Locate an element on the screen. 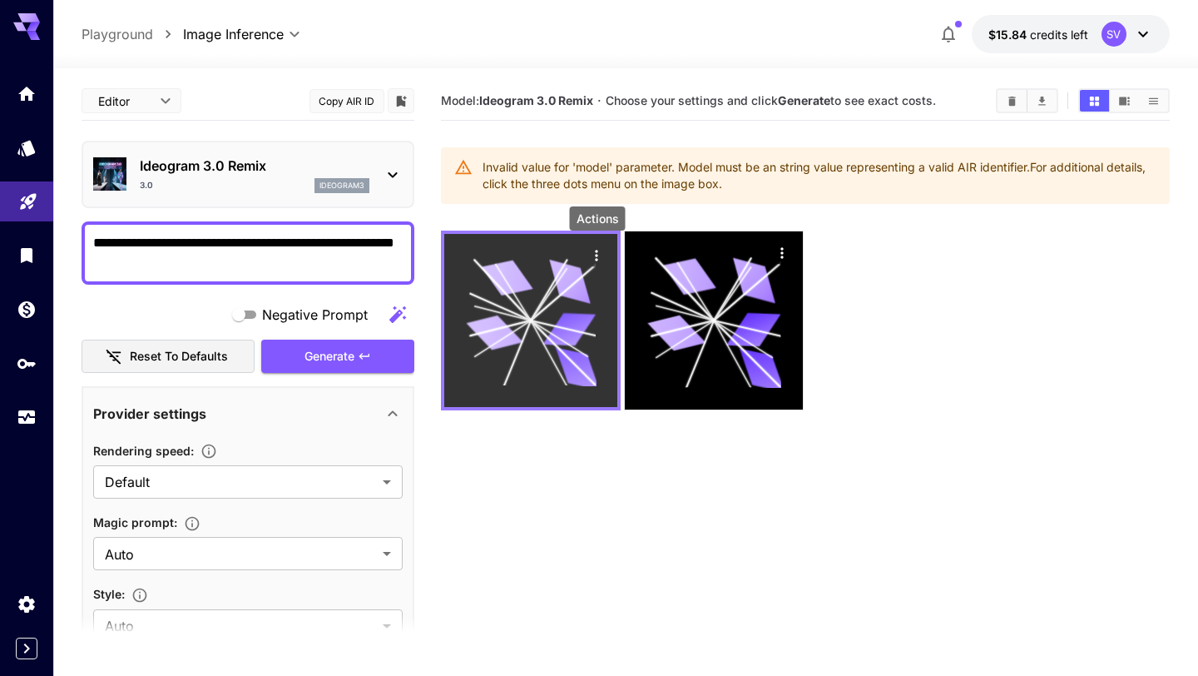  p: Ideogram 3.0 Remix is located at coordinates (255, 166).